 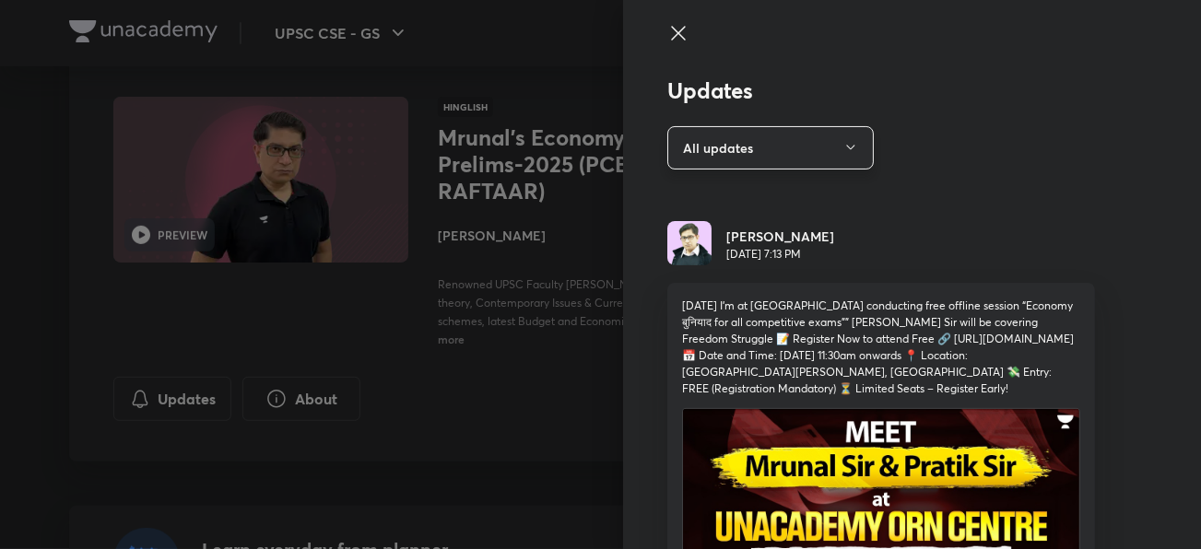 What do you see at coordinates (690, 243) in the screenshot?
I see `img: Avatar` at bounding box center [690, 243].